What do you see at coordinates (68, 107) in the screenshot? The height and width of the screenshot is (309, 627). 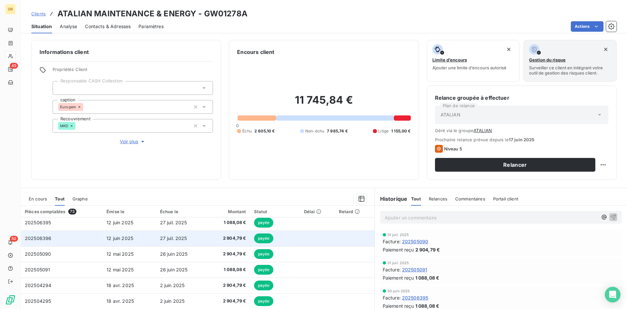 I see `span: Eurogem` at bounding box center [68, 107].